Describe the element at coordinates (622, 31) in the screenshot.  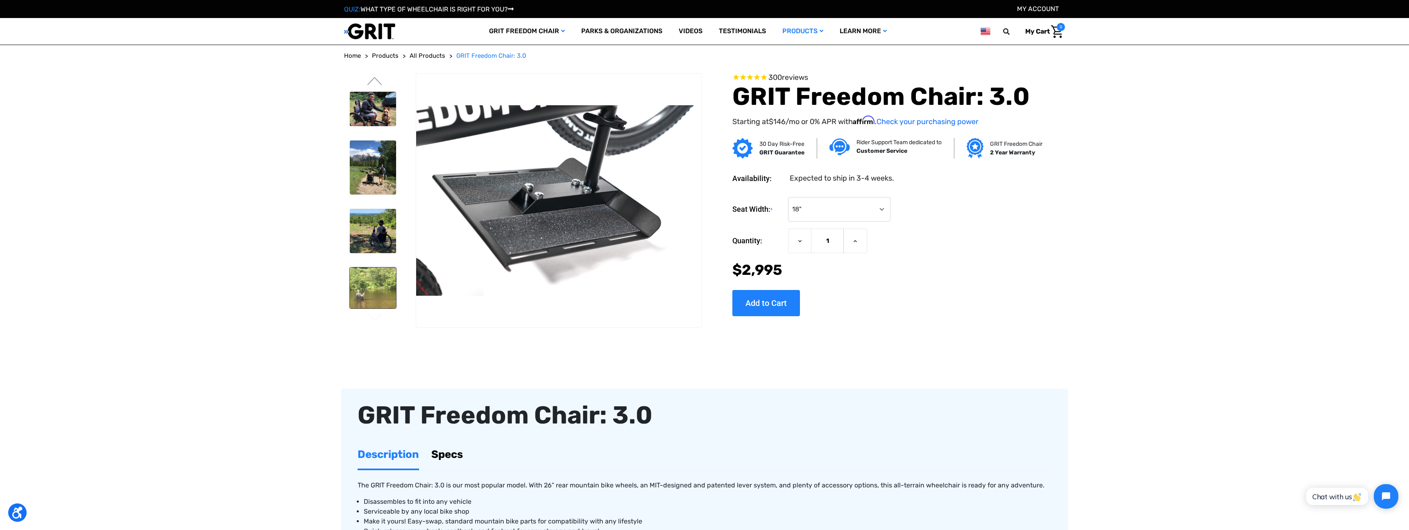
I see `a: Parks & Organizations` at that location.